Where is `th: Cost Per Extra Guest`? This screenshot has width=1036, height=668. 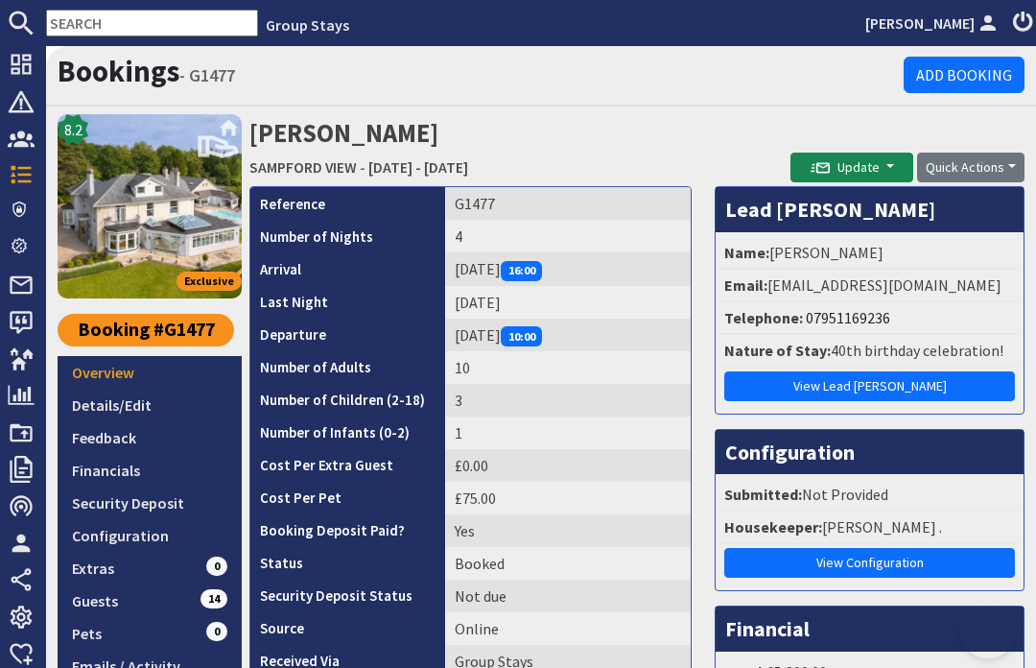 th: Cost Per Extra Guest is located at coordinates (347, 465).